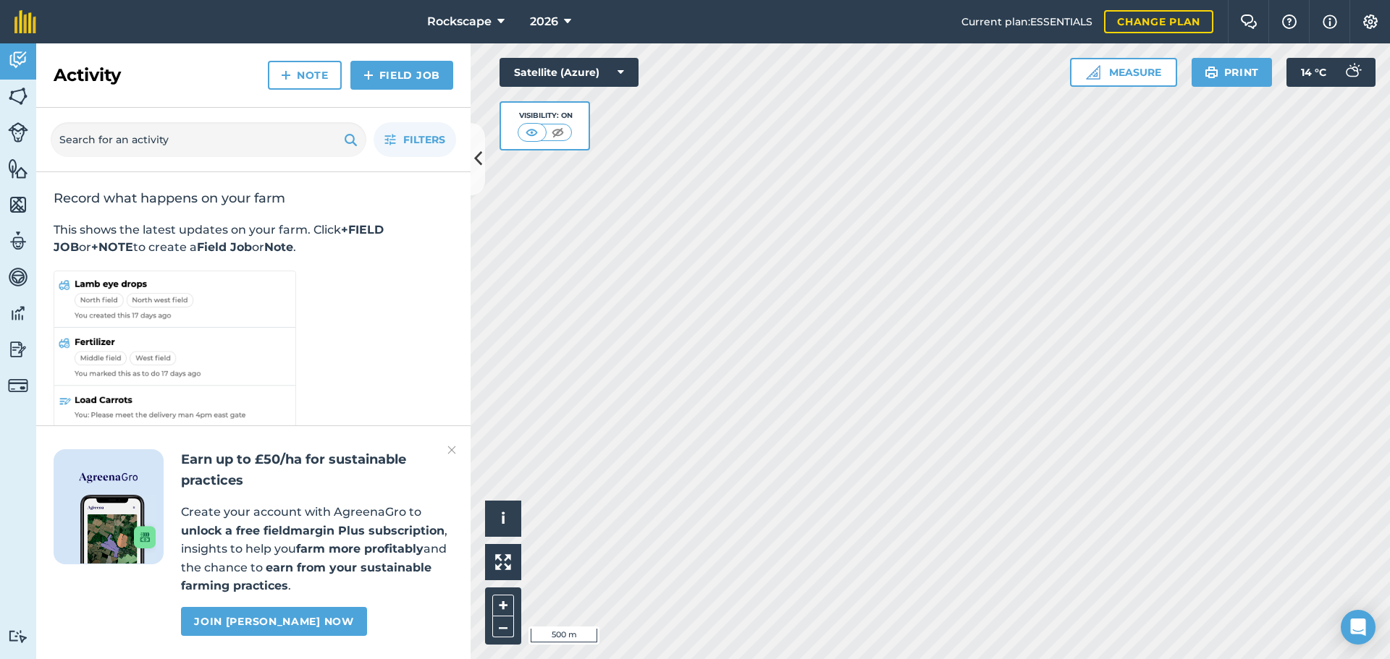 The height and width of the screenshot is (659, 1390). Describe the element at coordinates (360, 549) in the screenshot. I see `strong: farm more profitably` at that location.